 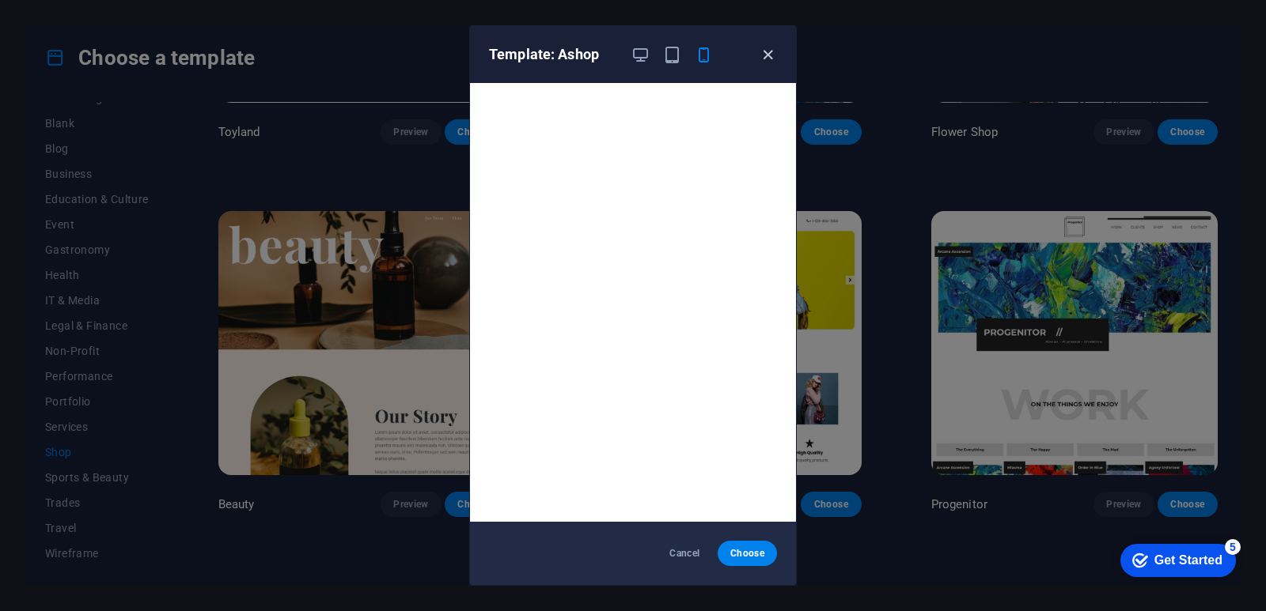 What do you see at coordinates (125, 11) in the screenshot?
I see `div: 5` at bounding box center [125, 11].